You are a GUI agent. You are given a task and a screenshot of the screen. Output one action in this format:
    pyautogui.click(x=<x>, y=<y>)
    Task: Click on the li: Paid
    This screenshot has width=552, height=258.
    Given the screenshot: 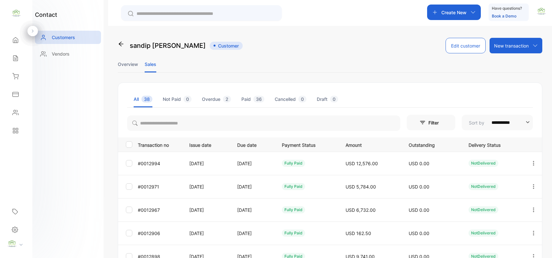 What is the action you would take?
    pyautogui.click(x=253, y=99)
    